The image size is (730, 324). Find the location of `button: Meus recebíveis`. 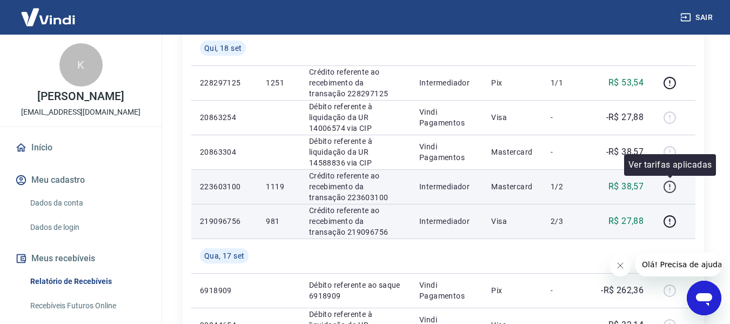

button: Meus recebíveis is located at coordinates (80, 258).